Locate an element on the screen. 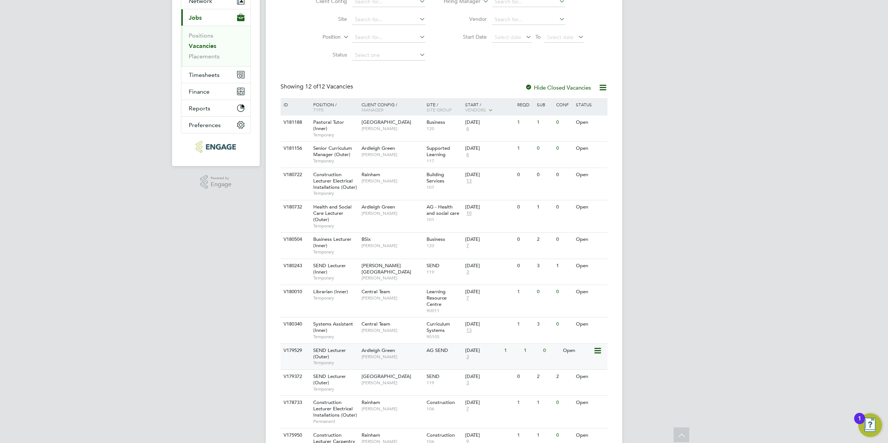 Image resolution: width=888 pixels, height=443 pixels. span: Permanent is located at coordinates (335, 421).